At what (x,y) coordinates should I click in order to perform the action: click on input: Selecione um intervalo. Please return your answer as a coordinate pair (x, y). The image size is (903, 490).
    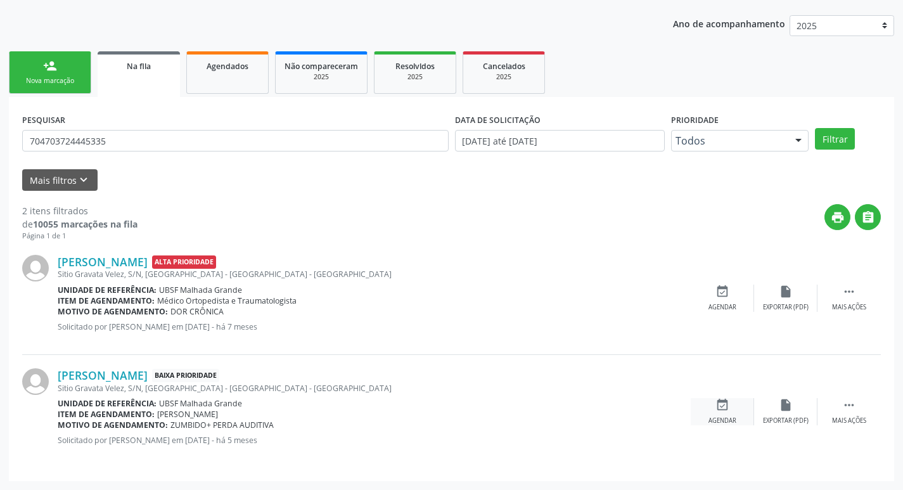
    Looking at the image, I should click on (560, 141).